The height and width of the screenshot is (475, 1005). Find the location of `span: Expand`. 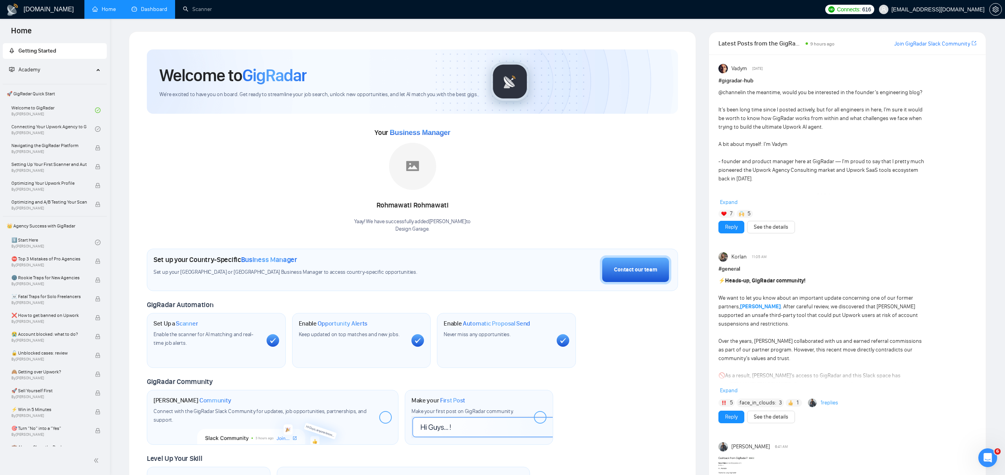

span: Expand is located at coordinates (729, 202).